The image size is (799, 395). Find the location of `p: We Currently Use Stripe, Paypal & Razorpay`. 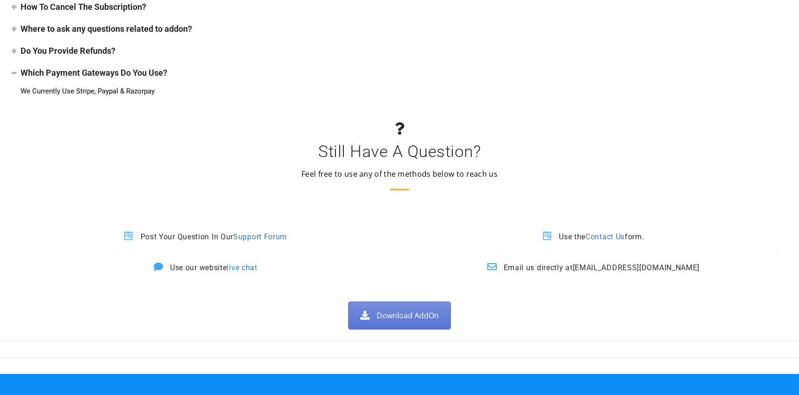

p: We Currently Use Stripe, Paypal & Razorpay is located at coordinates (405, 91).